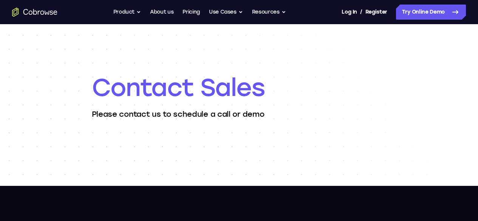 The image size is (478, 221). What do you see at coordinates (127, 12) in the screenshot?
I see `button: Product` at bounding box center [127, 12].